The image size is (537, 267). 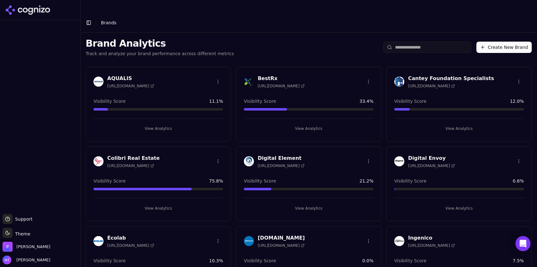 I want to click on span: 10.3 %, so click(x=216, y=261).